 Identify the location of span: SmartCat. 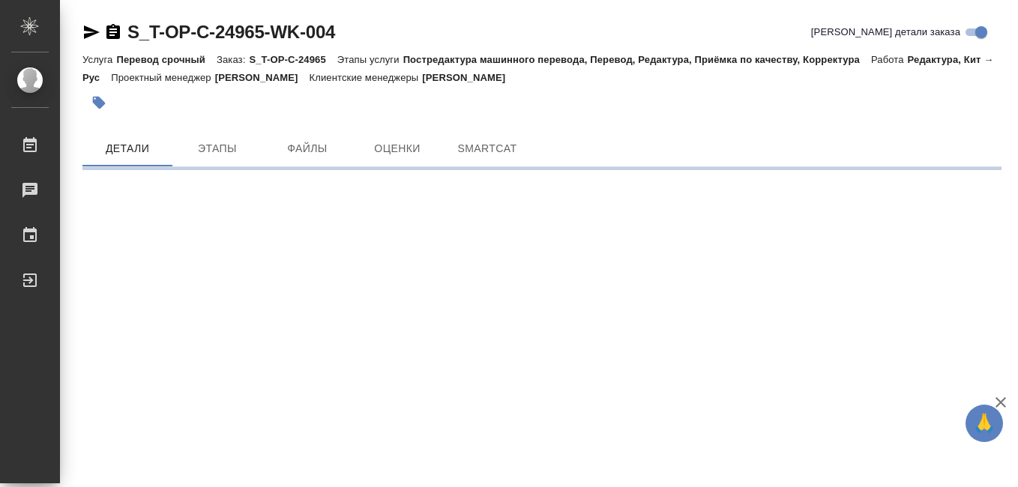
(487, 148).